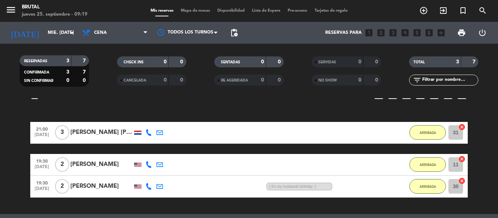 This screenshot has height=218, width=498. I want to click on i: looks_3, so click(393, 33).